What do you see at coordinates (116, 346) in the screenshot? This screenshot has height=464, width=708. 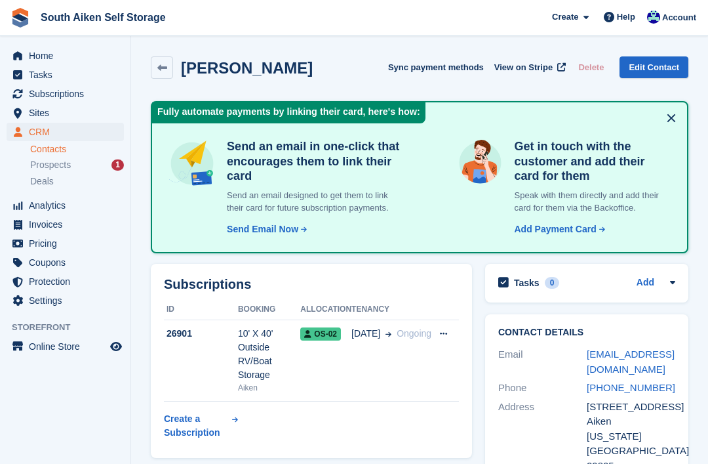 I see `a: Preview store` at bounding box center [116, 346].